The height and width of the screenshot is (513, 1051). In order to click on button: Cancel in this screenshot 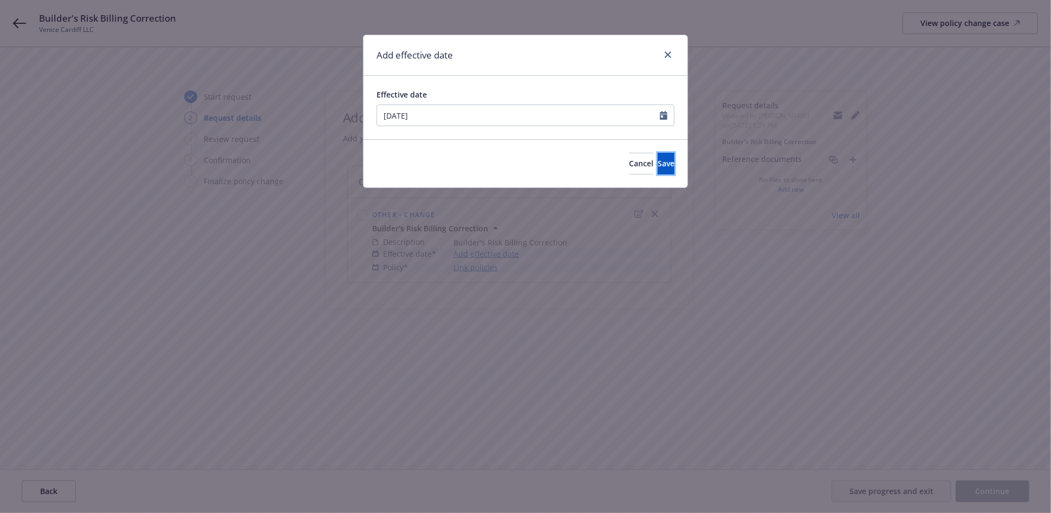, I will do `click(641, 164)`.